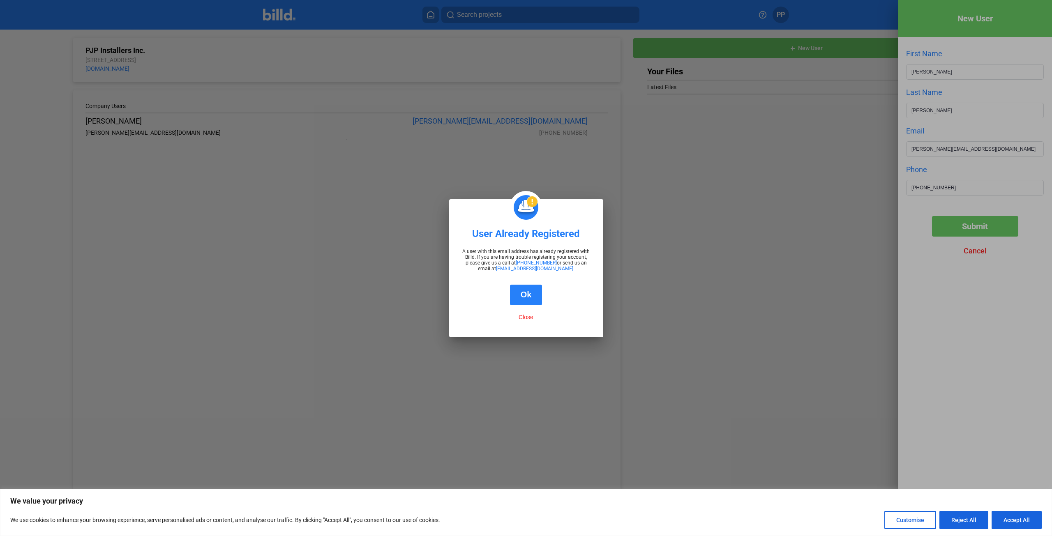 This screenshot has height=536, width=1052. What do you see at coordinates (526, 260) in the screenshot?
I see `p: A user with this email address has already registered with Billd. If you are having trouble regis...` at bounding box center [526, 260].